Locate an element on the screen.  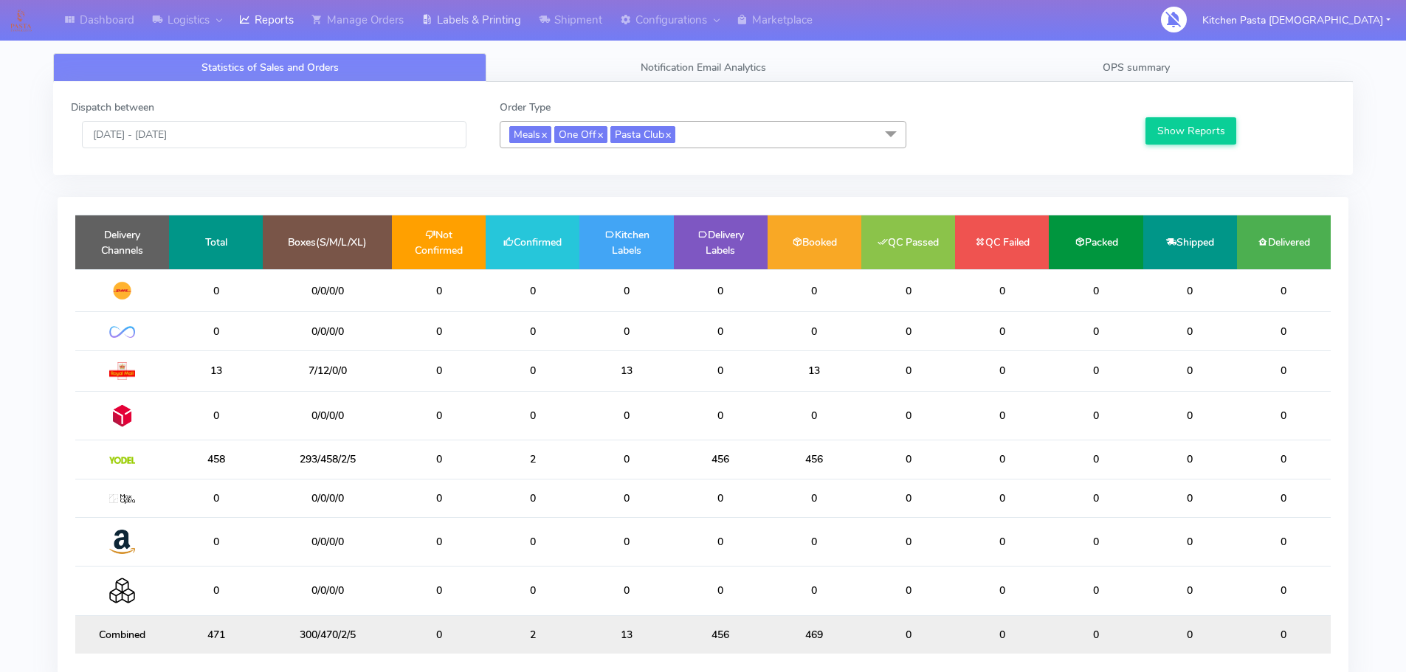
td: 458 is located at coordinates (216, 460).